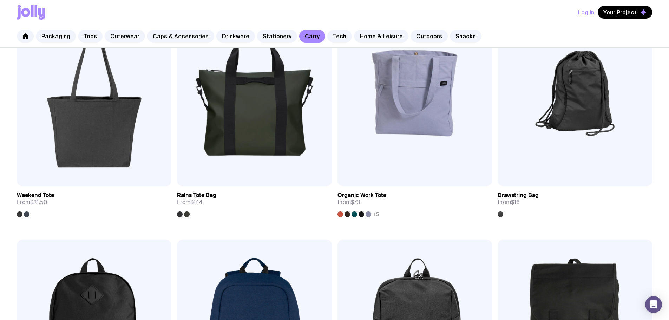  Describe the element at coordinates (254, 202) in the screenshot. I see `a: Rains Tote BagFrom$144` at that location.